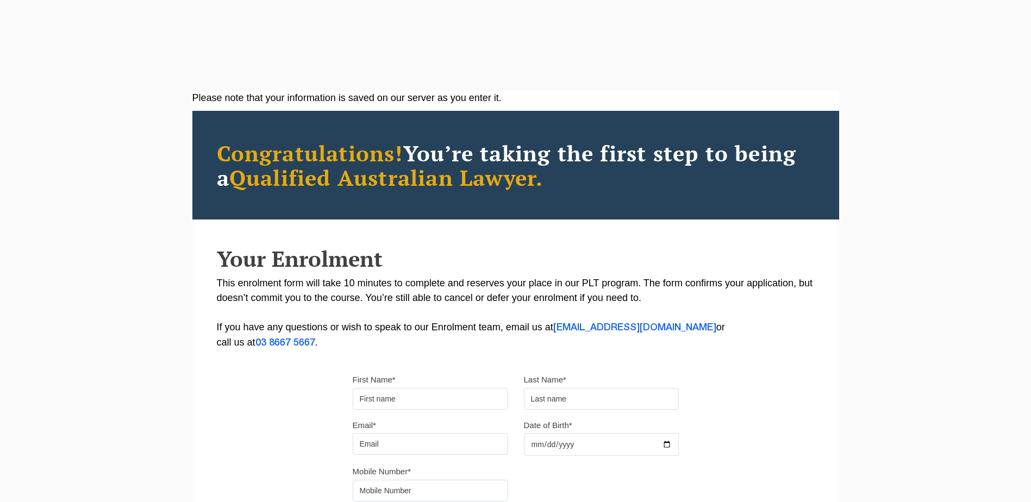  Describe the element at coordinates (548, 425) in the screenshot. I see `label: Date of Birth*` at that location.